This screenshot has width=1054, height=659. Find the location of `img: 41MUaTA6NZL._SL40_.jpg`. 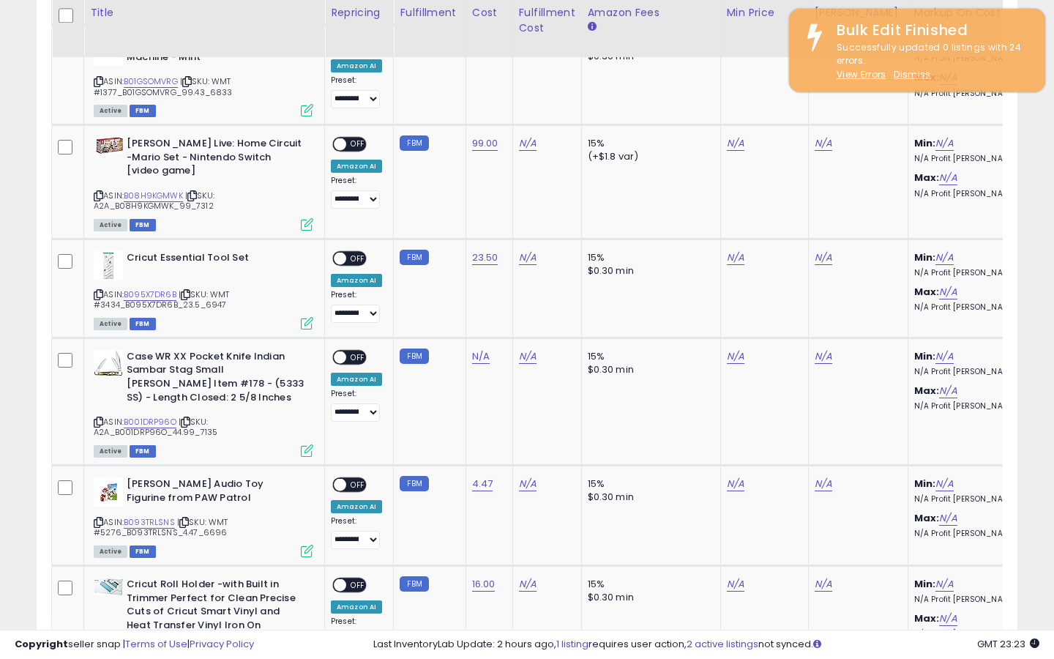

img: 41MUaTA6NZL._SL40_.jpg is located at coordinates (108, 363).